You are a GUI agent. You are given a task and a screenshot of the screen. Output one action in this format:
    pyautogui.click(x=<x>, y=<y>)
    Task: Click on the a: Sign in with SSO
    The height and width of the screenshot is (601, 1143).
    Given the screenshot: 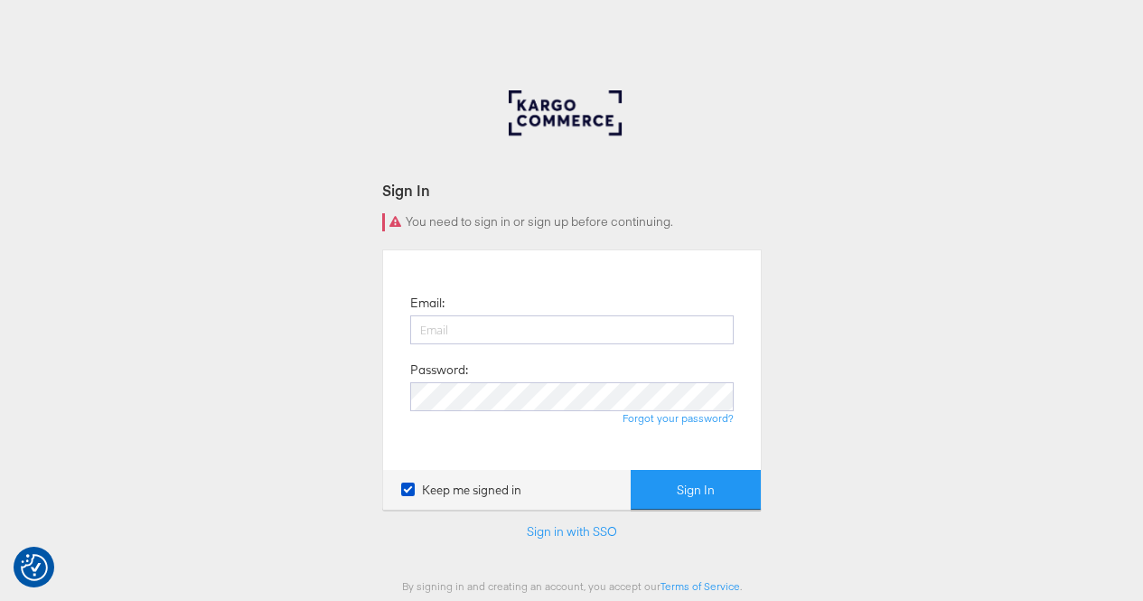 What is the action you would take?
    pyautogui.click(x=572, y=531)
    